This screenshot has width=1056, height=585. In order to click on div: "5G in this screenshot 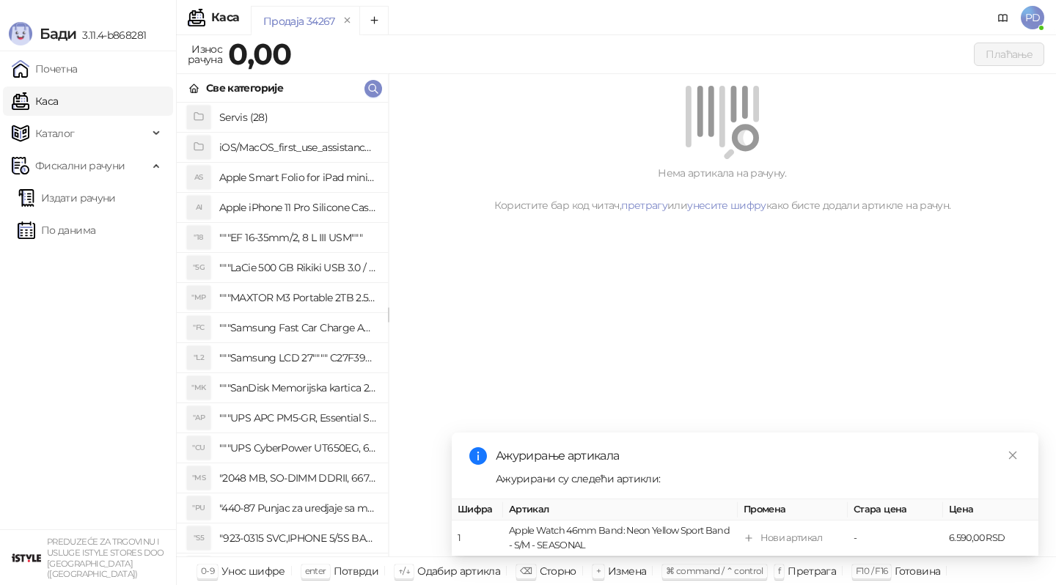, I will do `click(199, 268)`.